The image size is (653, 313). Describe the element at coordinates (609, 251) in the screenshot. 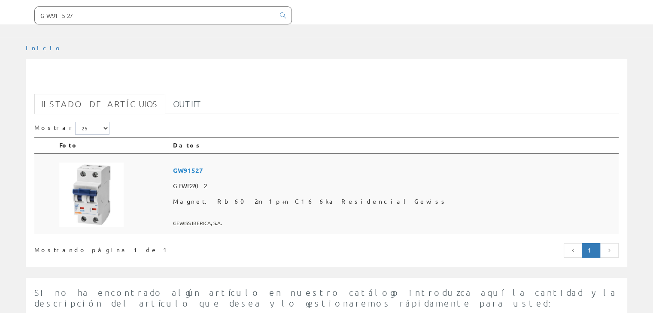

I see `a: Página siguiente` at that location.